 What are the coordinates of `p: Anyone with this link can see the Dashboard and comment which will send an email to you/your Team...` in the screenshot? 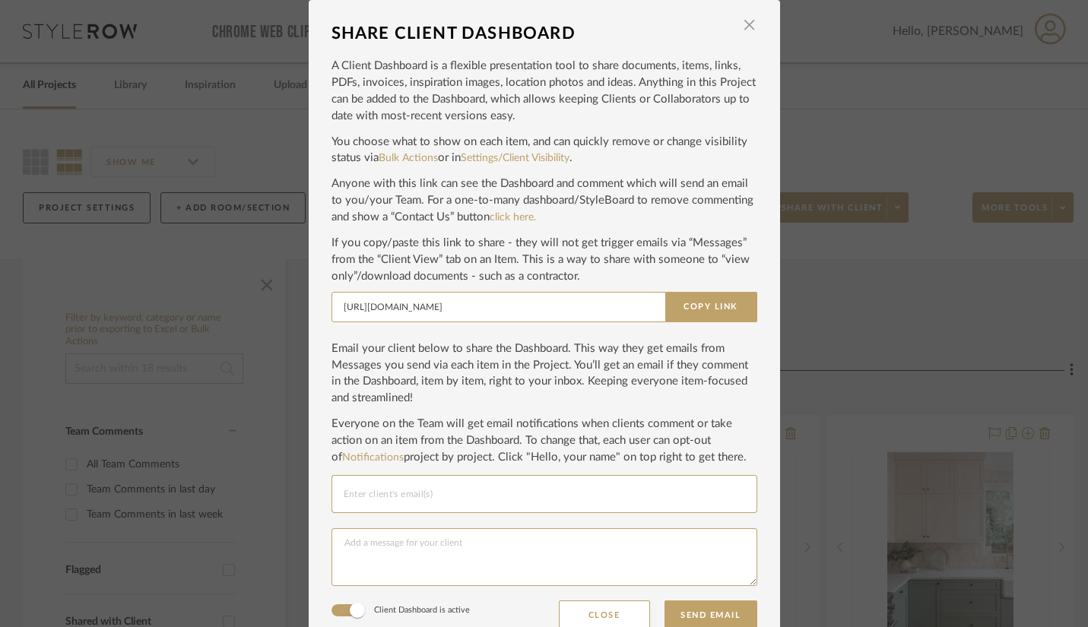 It's located at (544, 201).